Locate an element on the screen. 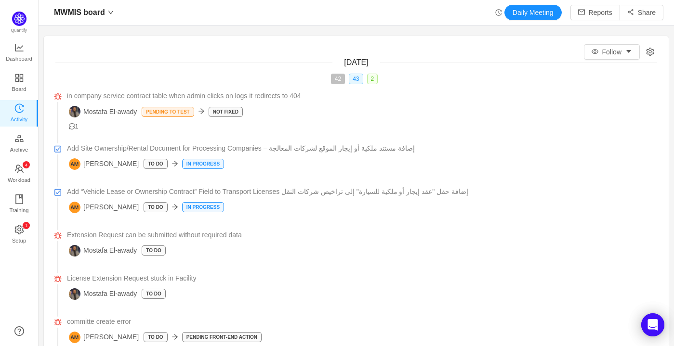  a: Dashboard is located at coordinates (19, 53).